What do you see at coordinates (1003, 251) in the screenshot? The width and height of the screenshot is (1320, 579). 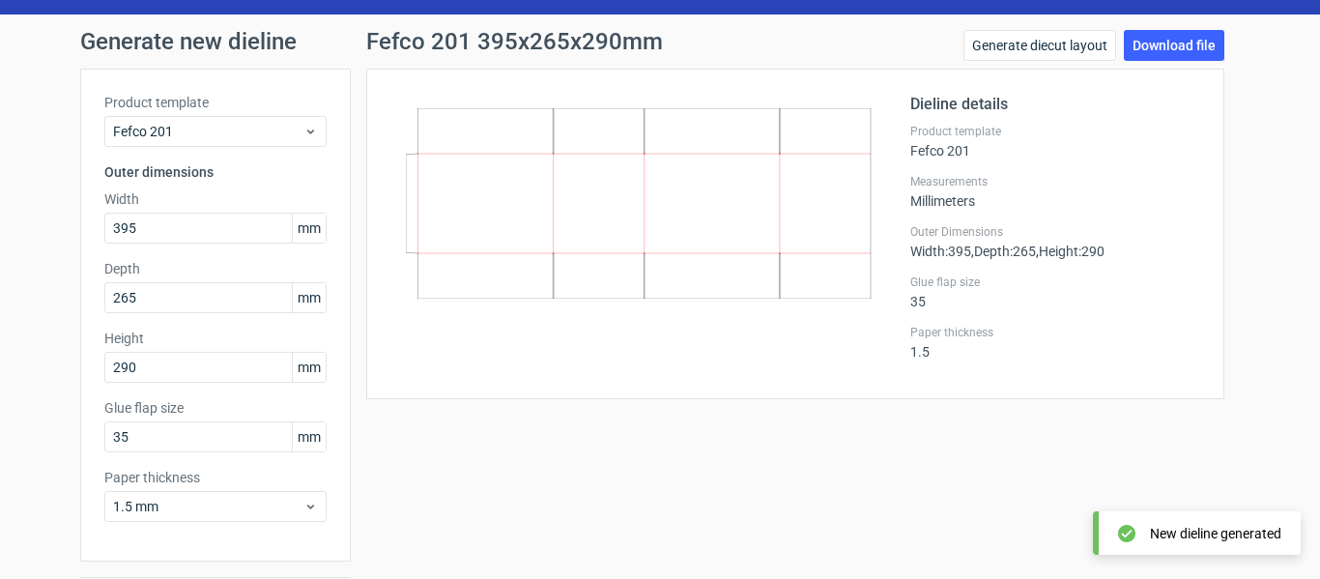 I see `span: , Depth : 265` at bounding box center [1003, 251].